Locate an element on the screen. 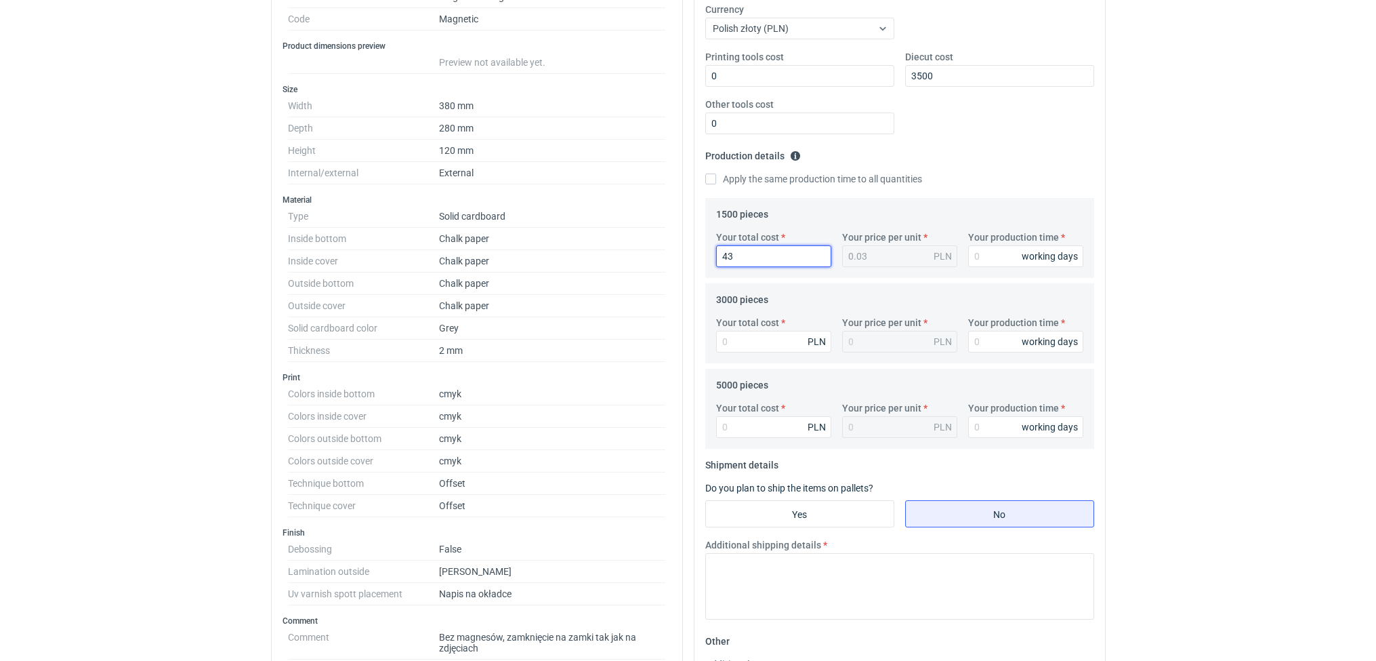 The image size is (1376, 661). label: Yes is located at coordinates (800, 514).